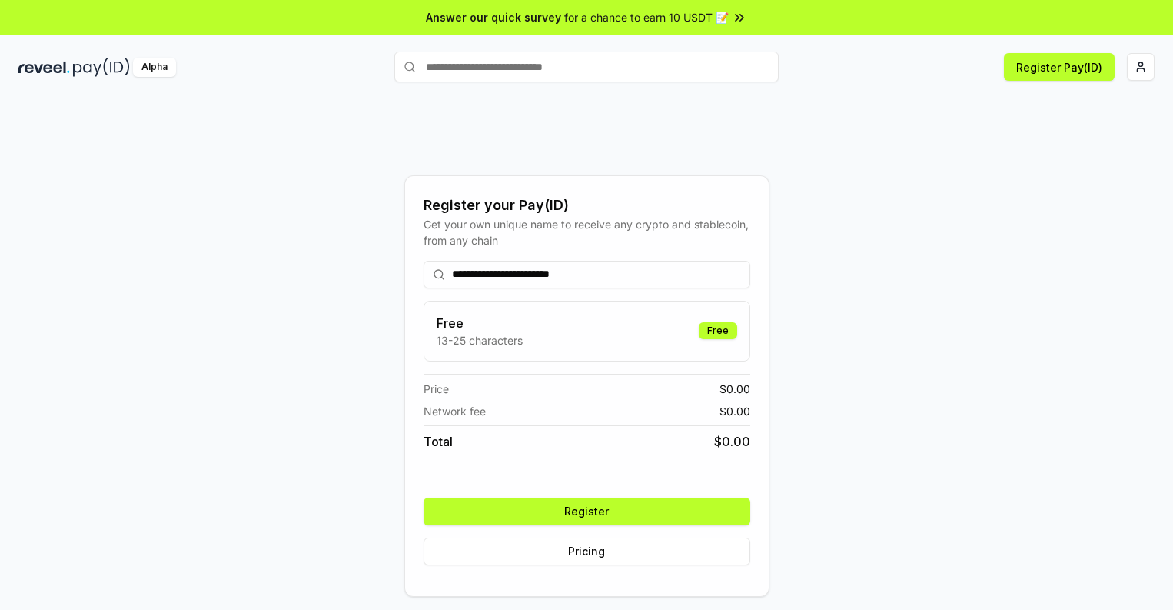  I want to click on span: Network fee, so click(454, 411).